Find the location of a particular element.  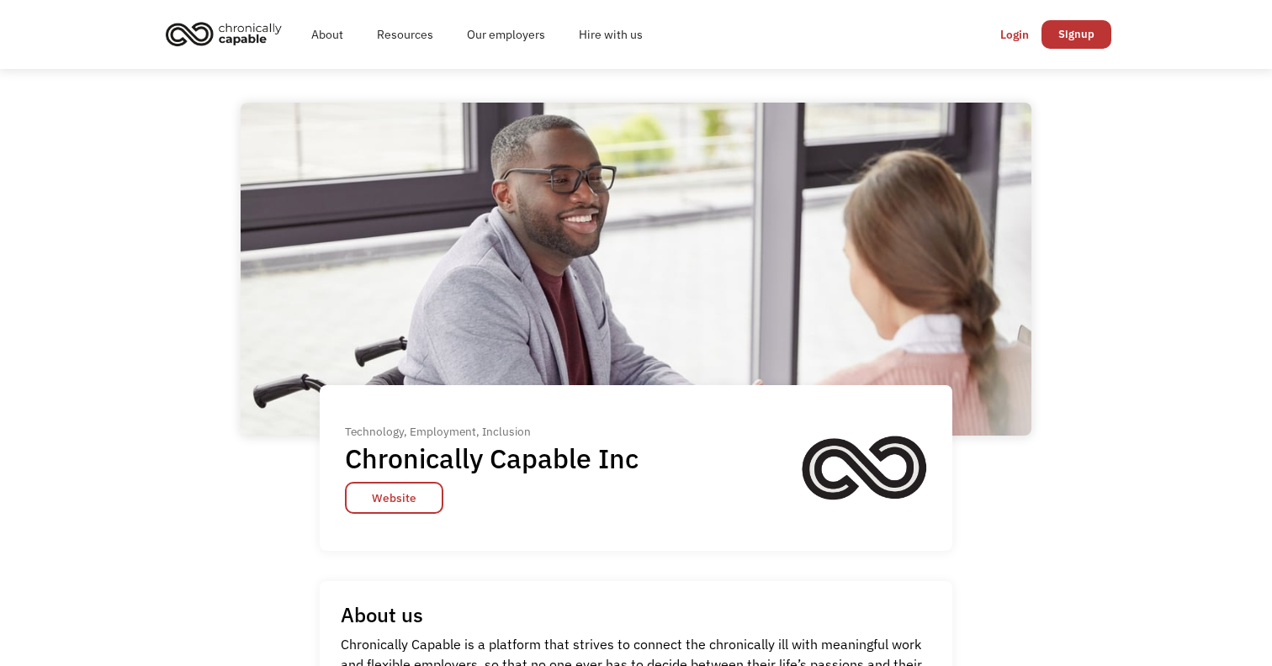

div: Login is located at coordinates (1014, 34).